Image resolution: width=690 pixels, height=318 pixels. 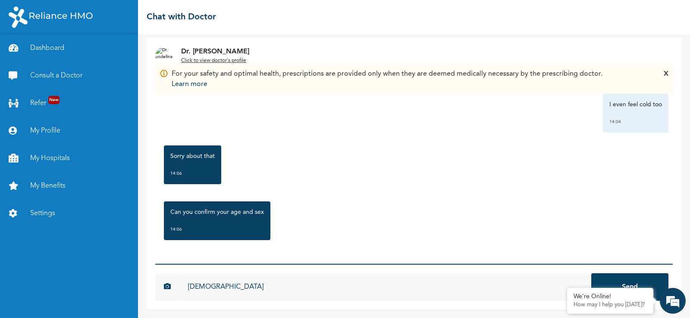 What do you see at coordinates (50, 17) in the screenshot?
I see `img: RelianceHMO's Logo` at bounding box center [50, 17].